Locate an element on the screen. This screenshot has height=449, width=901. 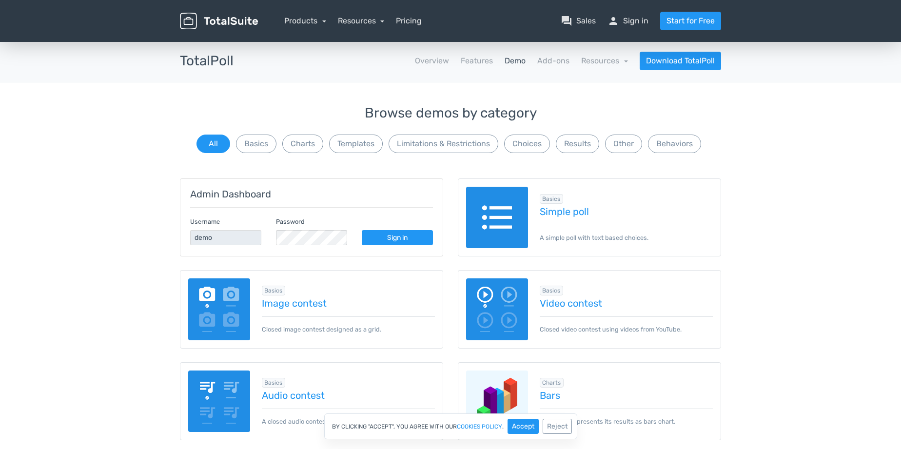
a: Image contest is located at coordinates (349, 303).